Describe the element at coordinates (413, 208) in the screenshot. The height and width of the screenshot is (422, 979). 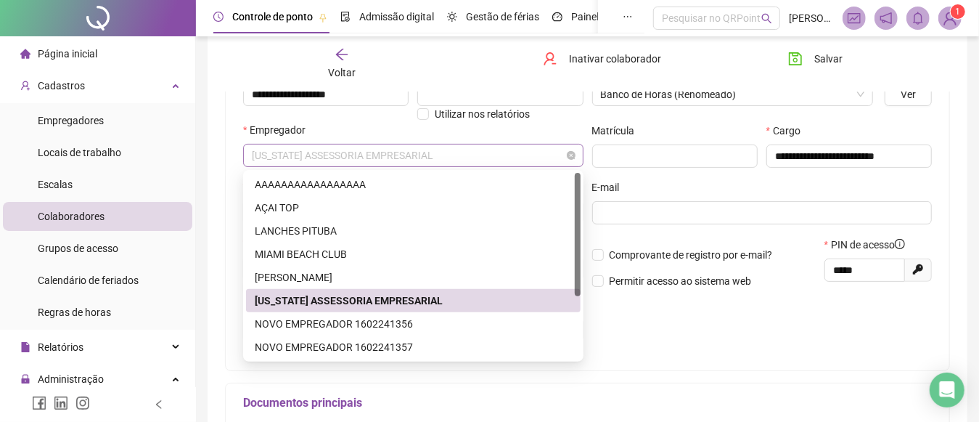
I see `div: AÇAI TOP` at that location.